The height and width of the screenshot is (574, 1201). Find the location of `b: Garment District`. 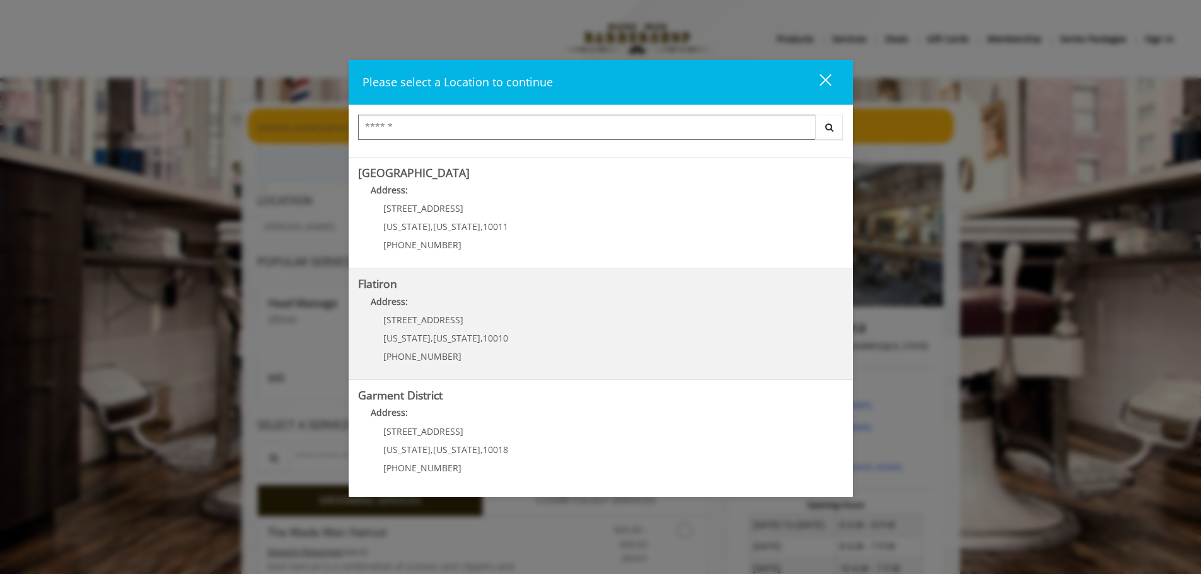

b: Garment District is located at coordinates (400, 395).